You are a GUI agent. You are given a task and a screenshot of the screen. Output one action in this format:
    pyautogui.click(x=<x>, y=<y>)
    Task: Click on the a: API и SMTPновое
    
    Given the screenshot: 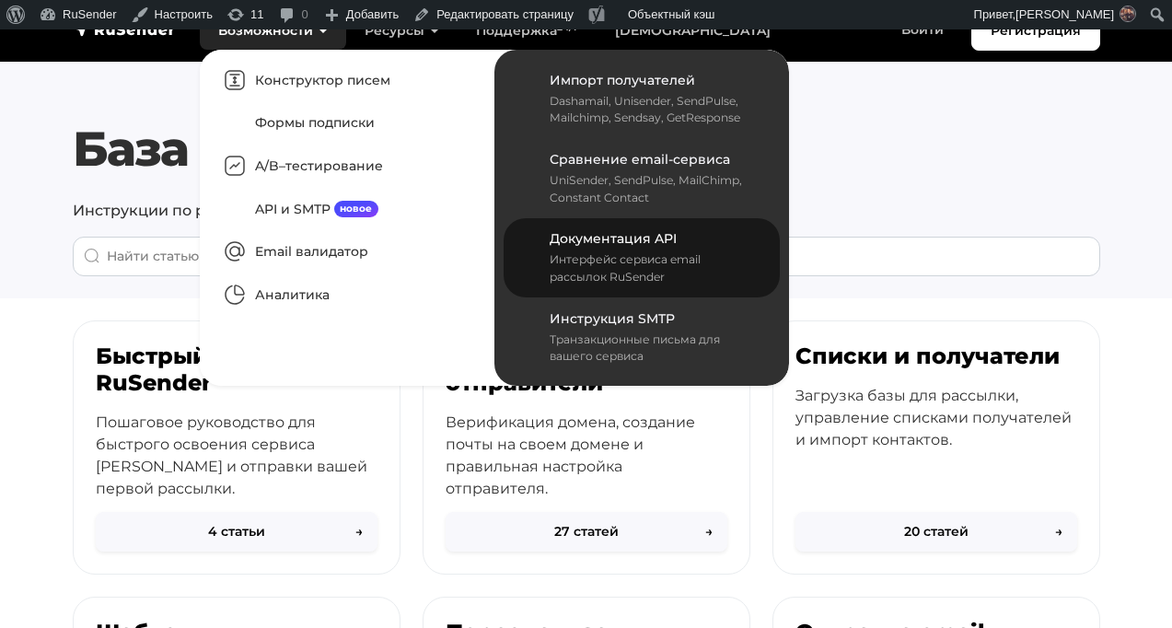 What is the action you would take?
    pyautogui.click(x=347, y=209)
    